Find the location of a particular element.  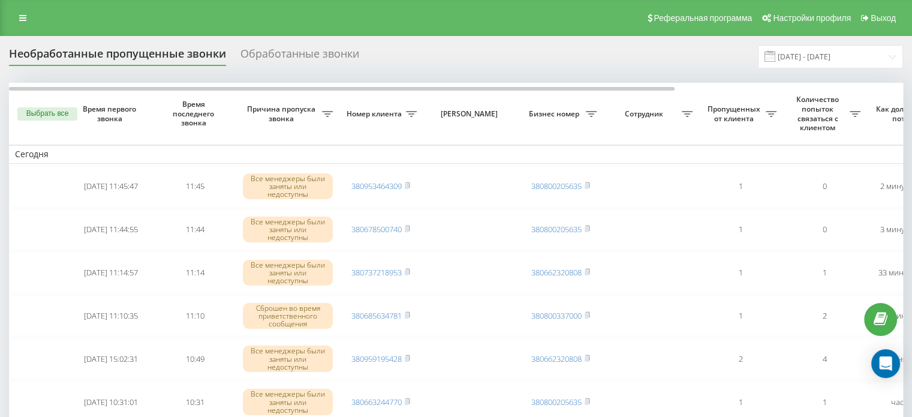

span: Количество попыток связаться с клиентом is located at coordinates (819, 113).